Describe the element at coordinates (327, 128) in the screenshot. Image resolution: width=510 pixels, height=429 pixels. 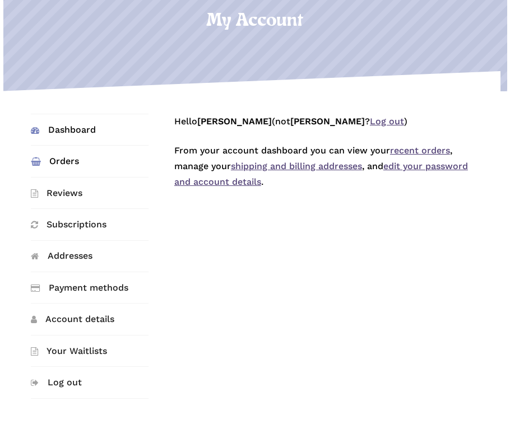
I see `p: Hello (not ? )` at that location.